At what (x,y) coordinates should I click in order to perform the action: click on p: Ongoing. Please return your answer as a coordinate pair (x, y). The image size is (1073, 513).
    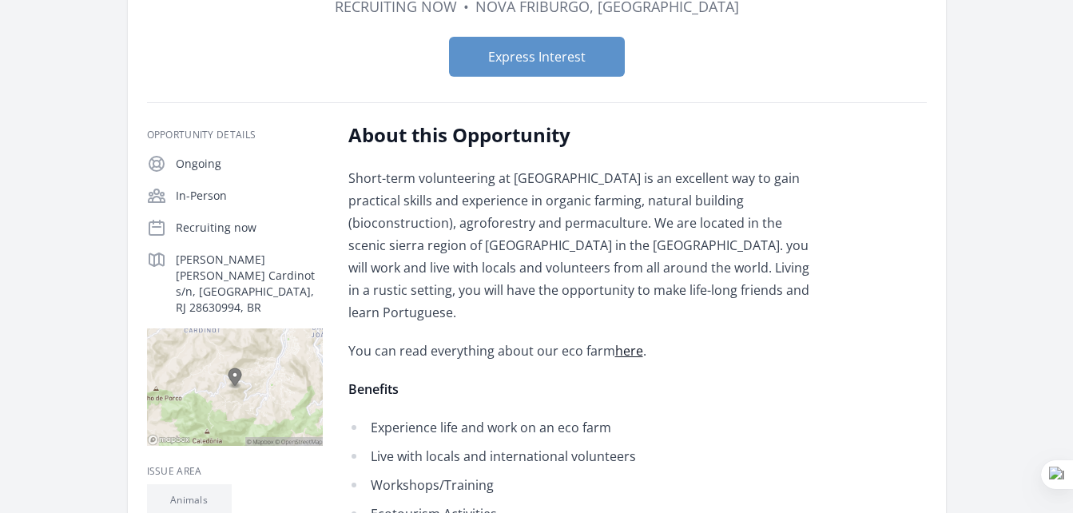
    Looking at the image, I should click on (249, 164).